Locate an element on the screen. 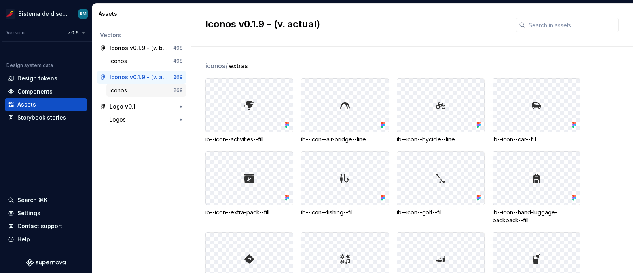 The image size is (633, 273). div: Design tokens is located at coordinates (37, 78).